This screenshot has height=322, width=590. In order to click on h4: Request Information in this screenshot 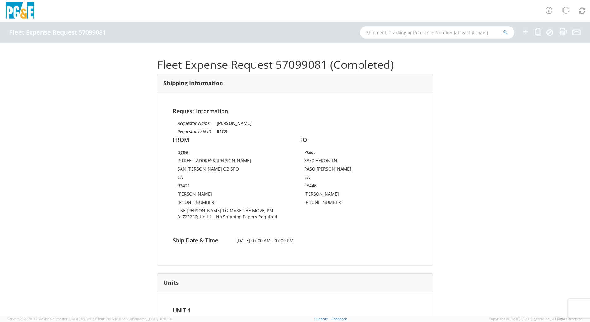, I will do `click(295, 111)`.